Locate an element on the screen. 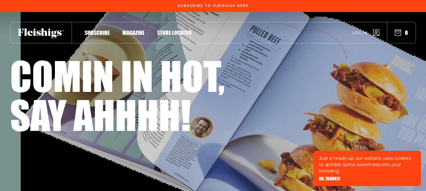 Image resolution: width=426 pixels, height=191 pixels. span: Log in is located at coordinates (360, 33).